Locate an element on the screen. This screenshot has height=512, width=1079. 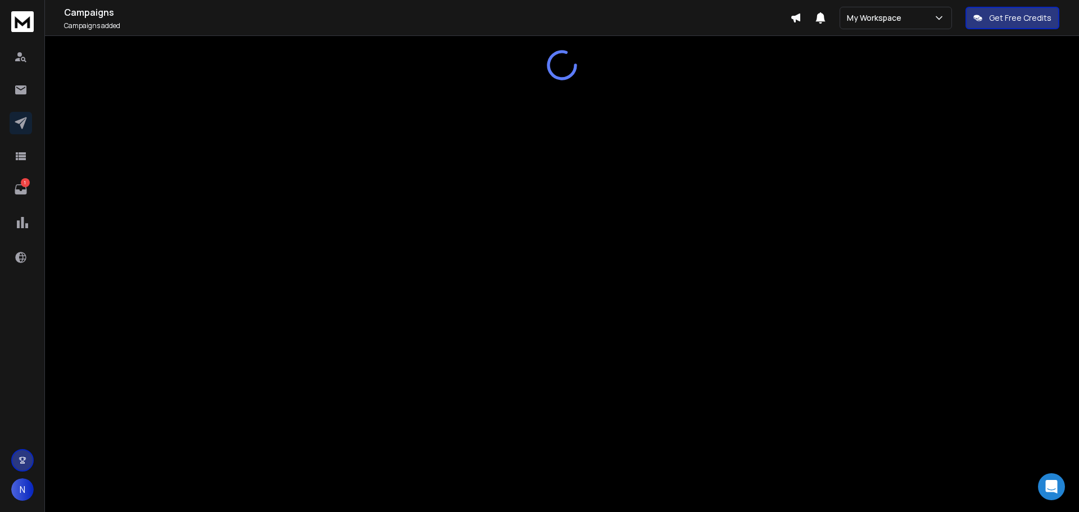
p: 1 is located at coordinates (25, 183).